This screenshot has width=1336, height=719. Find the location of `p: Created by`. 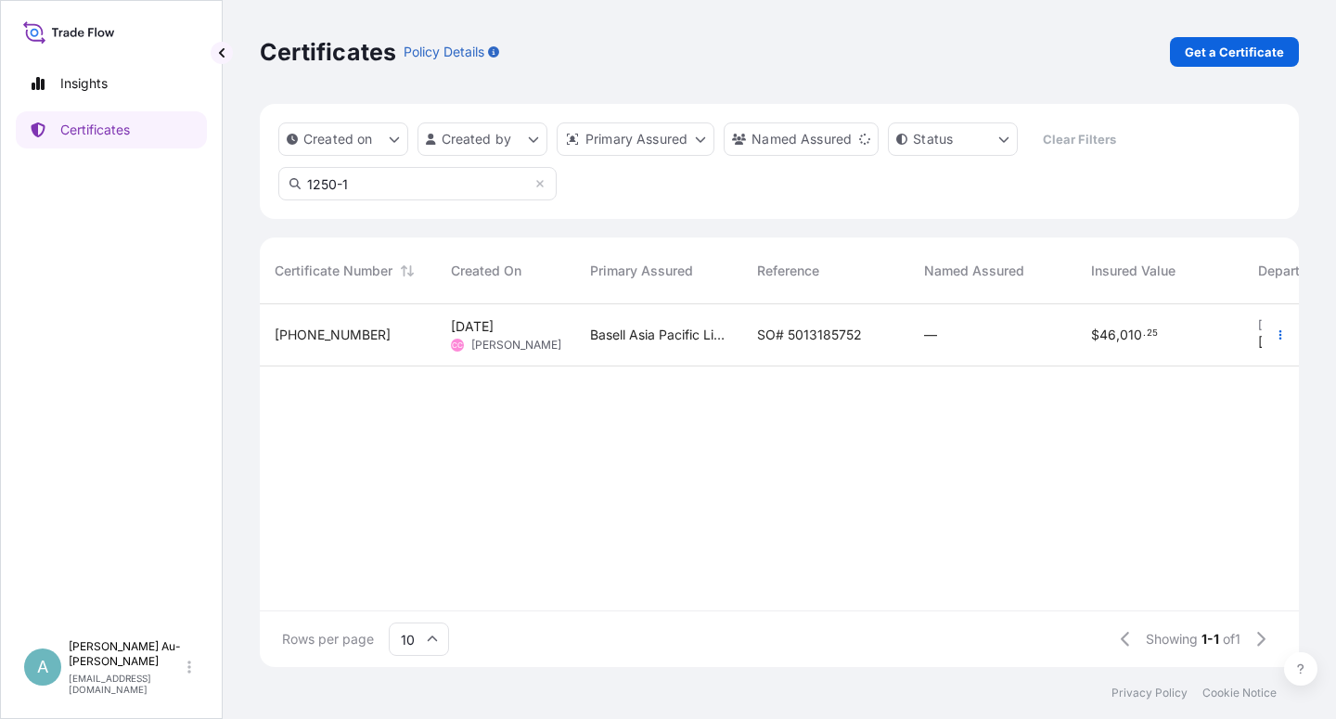

p: Created by is located at coordinates (477, 139).